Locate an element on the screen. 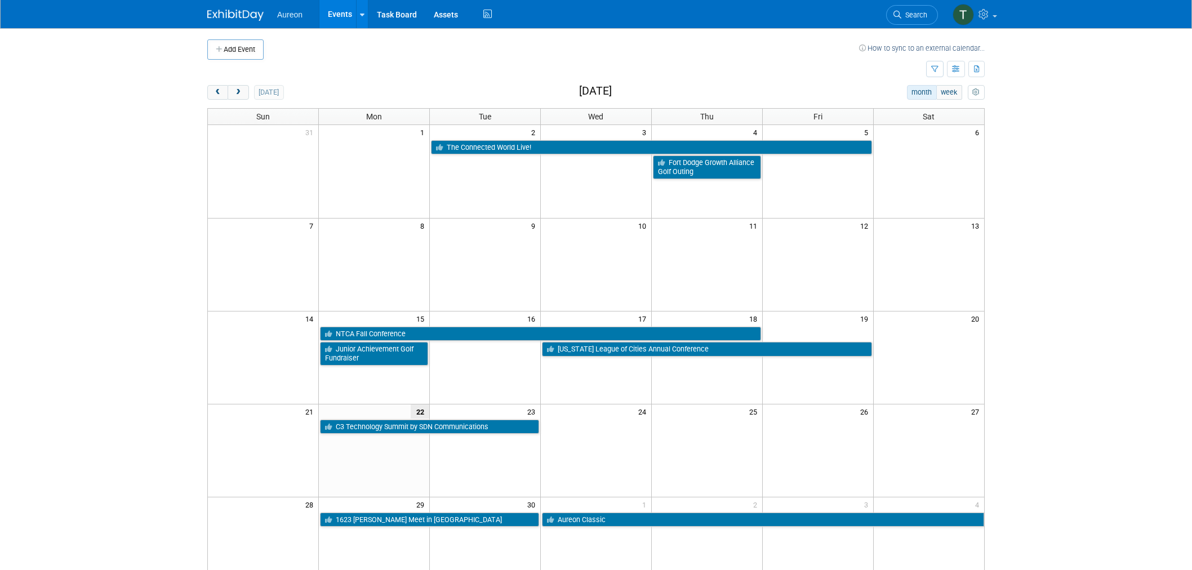 The image size is (1192, 570). button: myCustomButton is located at coordinates (977, 92).